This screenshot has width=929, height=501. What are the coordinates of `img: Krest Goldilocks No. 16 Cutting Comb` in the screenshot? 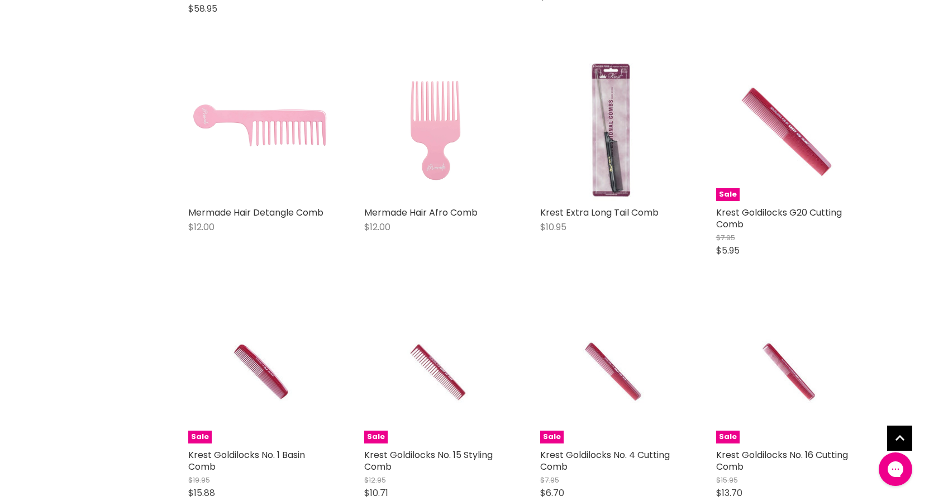 It's located at (787, 372).